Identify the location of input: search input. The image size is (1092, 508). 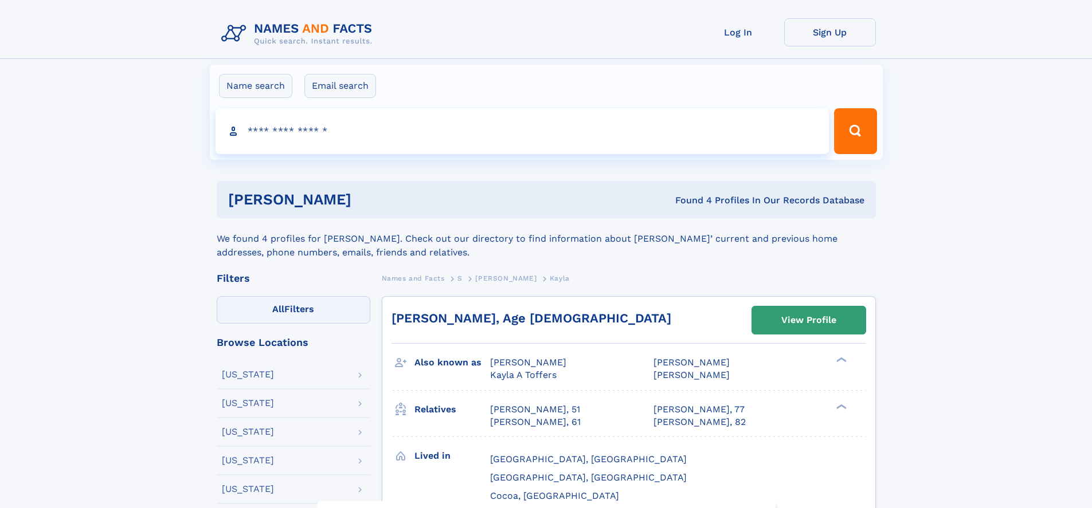
(522, 131).